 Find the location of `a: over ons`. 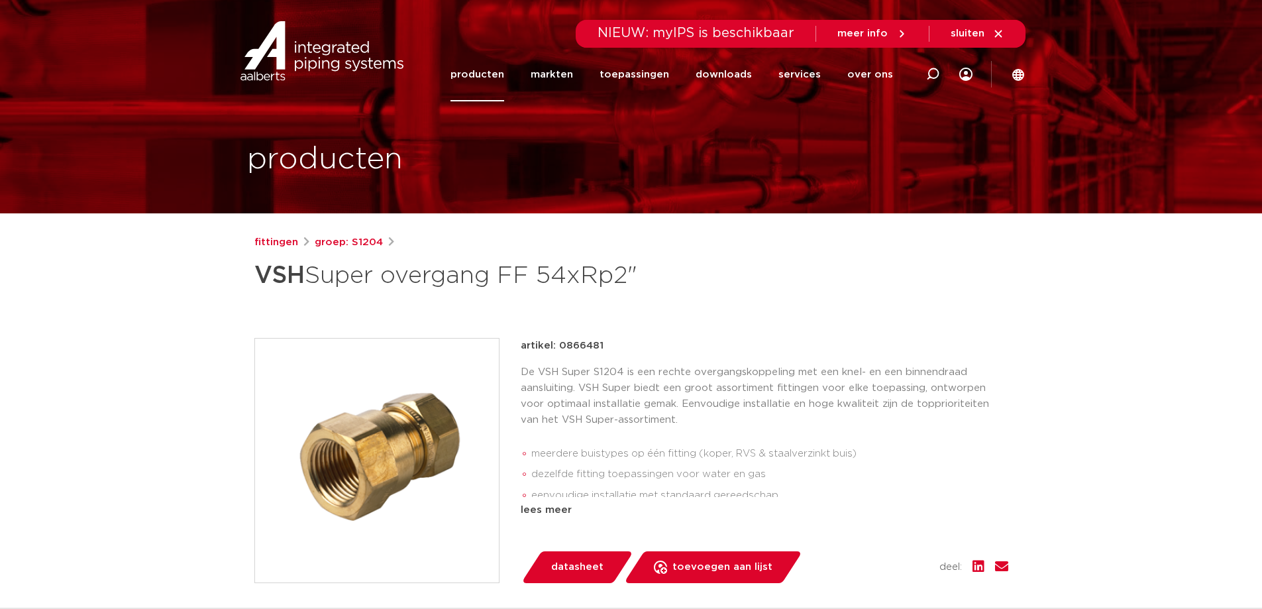

a: over ons is located at coordinates (870, 74).